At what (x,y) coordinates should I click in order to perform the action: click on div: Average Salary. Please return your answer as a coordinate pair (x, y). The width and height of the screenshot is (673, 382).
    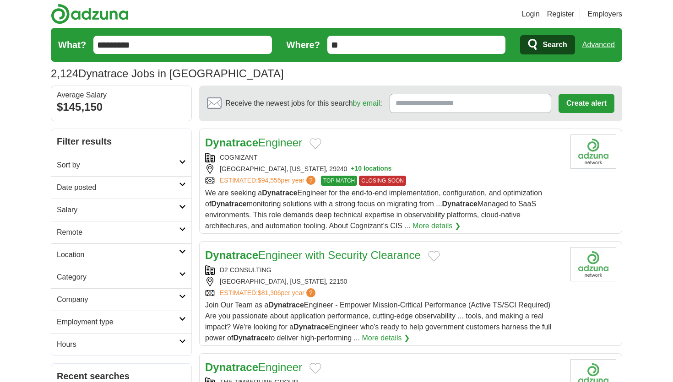
    Looking at the image, I should click on (121, 95).